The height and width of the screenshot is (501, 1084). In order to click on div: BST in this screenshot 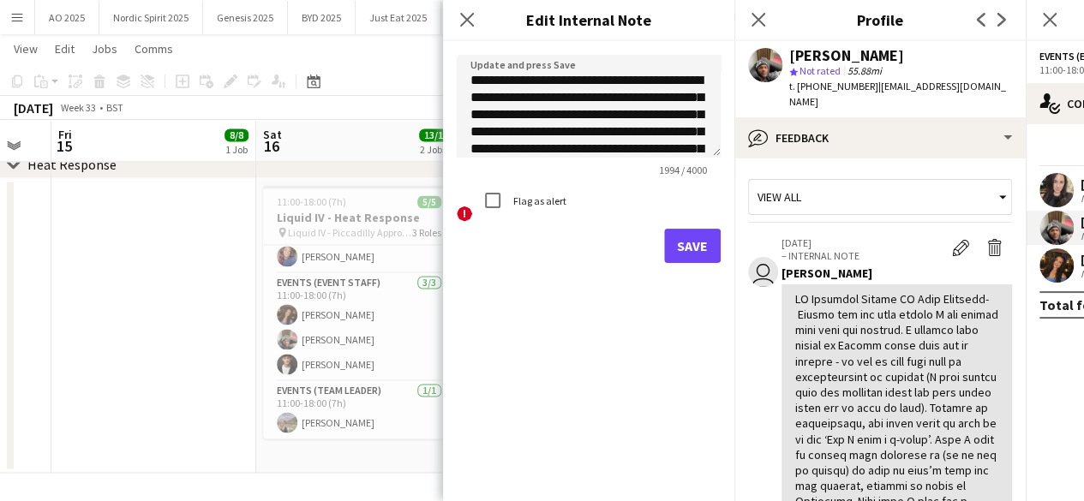, I will do `click(115, 107)`.